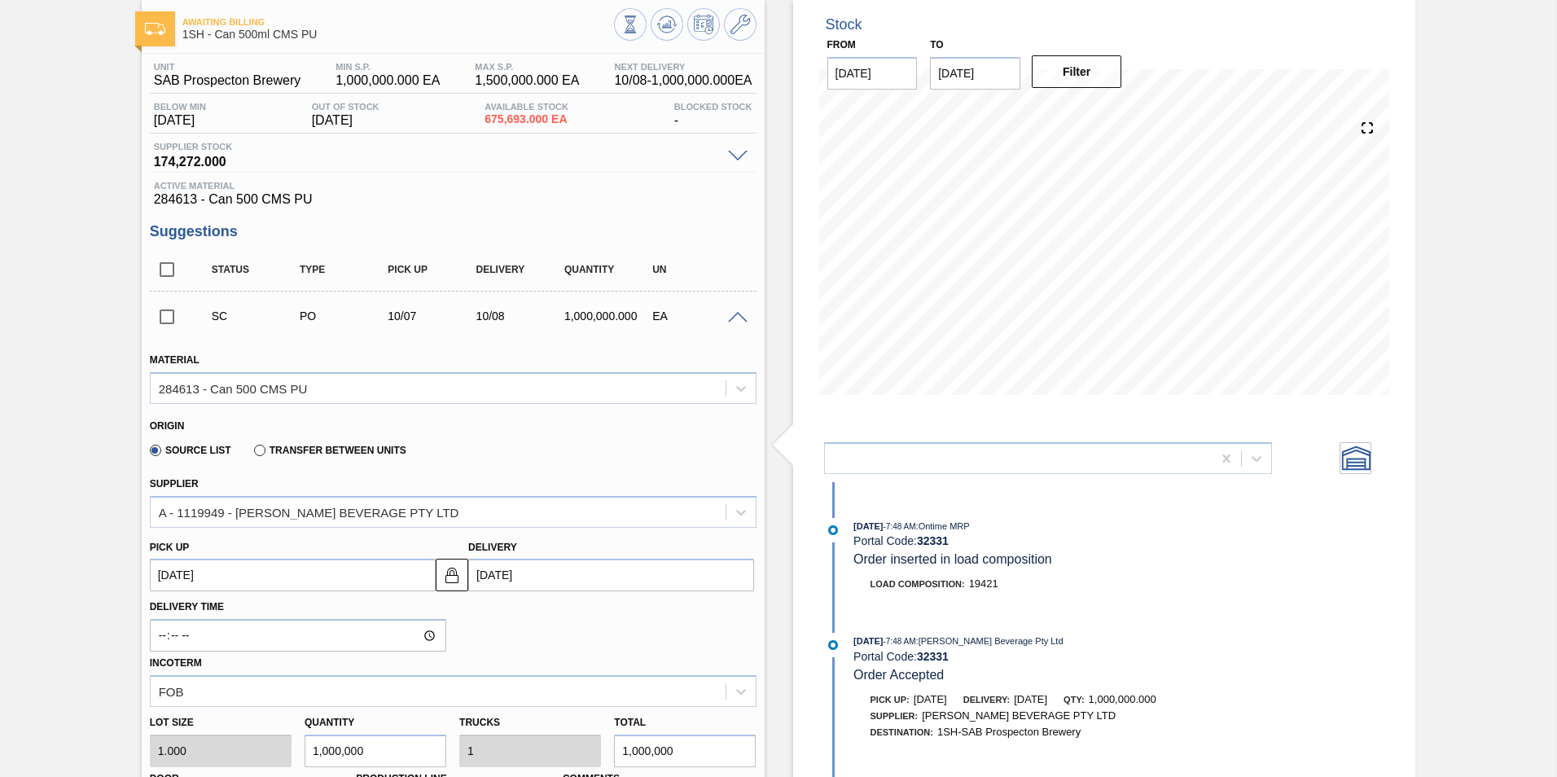  I want to click on label: Trucks, so click(480, 722).